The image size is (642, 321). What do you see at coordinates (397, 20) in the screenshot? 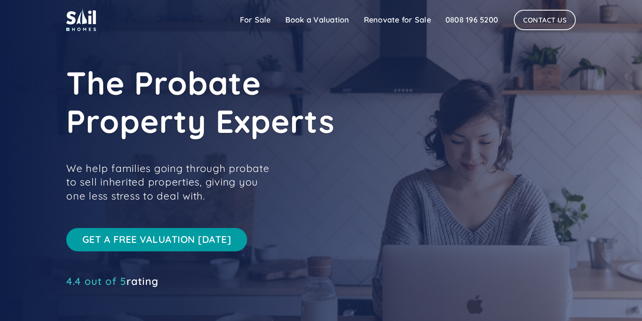
I see `a: Renovate for Sale` at bounding box center [397, 20].